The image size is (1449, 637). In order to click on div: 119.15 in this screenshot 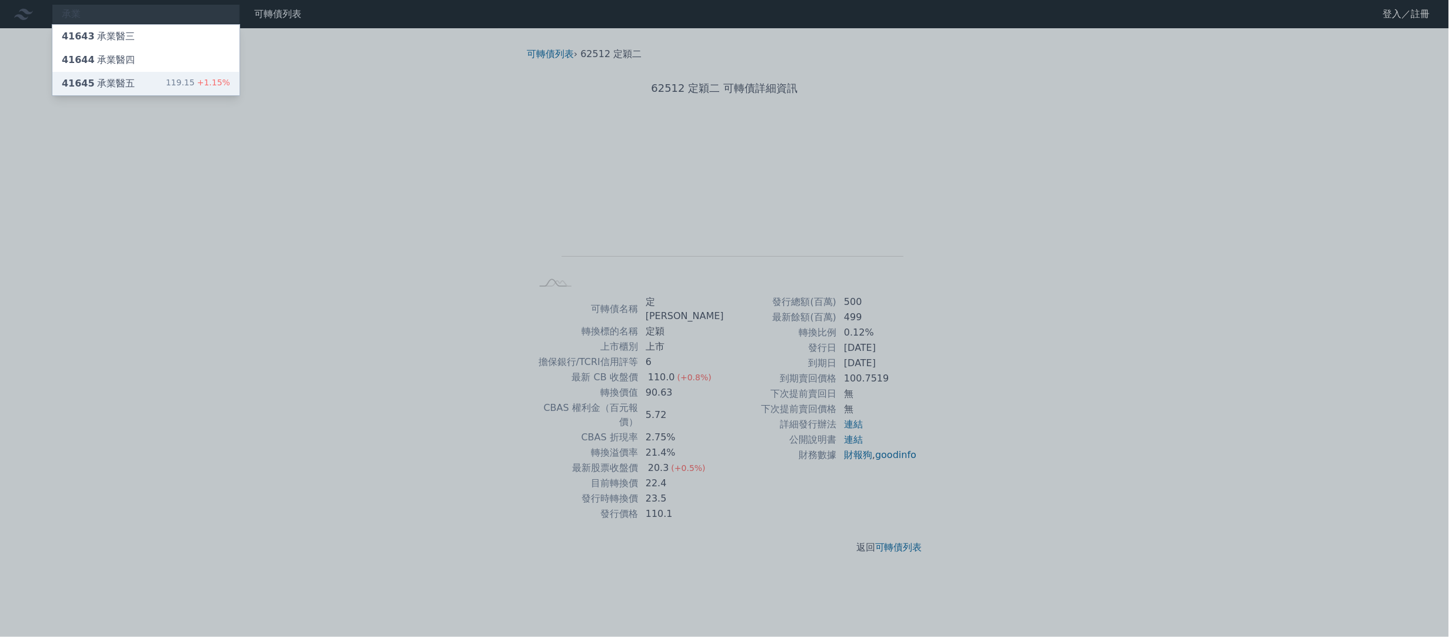, I will do `click(198, 84)`.